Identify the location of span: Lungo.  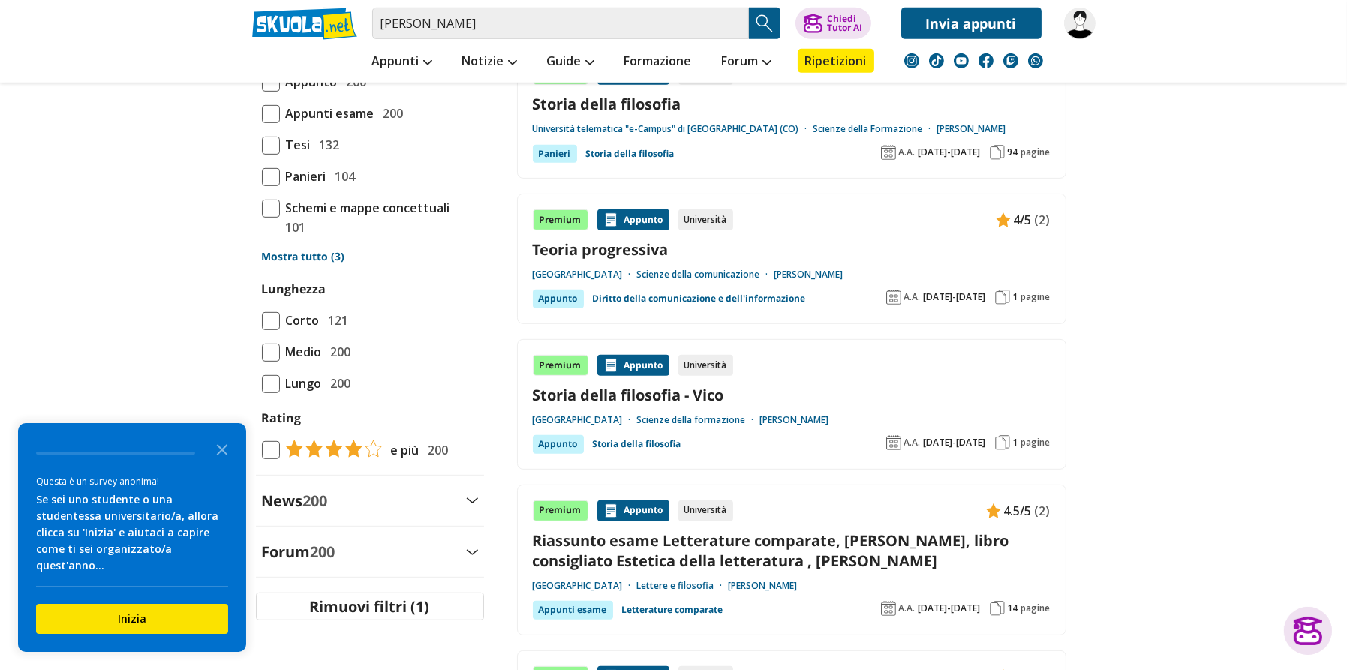
(301, 384).